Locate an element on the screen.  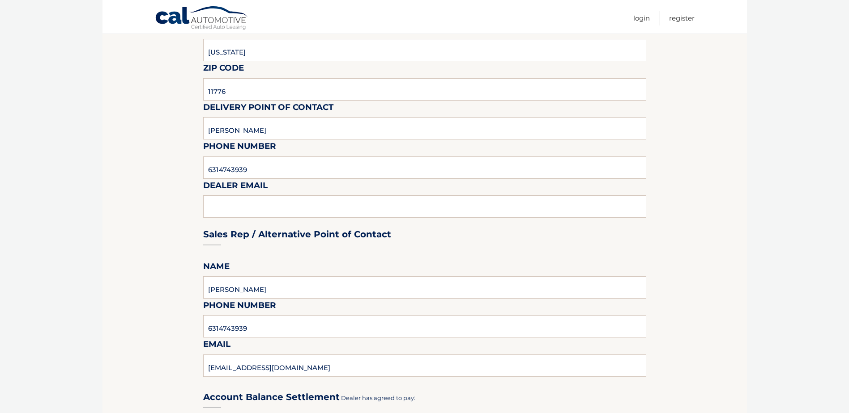
label: Email is located at coordinates (217, 346).